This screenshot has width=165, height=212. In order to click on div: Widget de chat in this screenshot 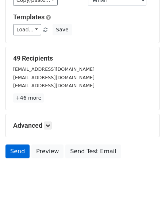, I will do `click(147, 195)`.